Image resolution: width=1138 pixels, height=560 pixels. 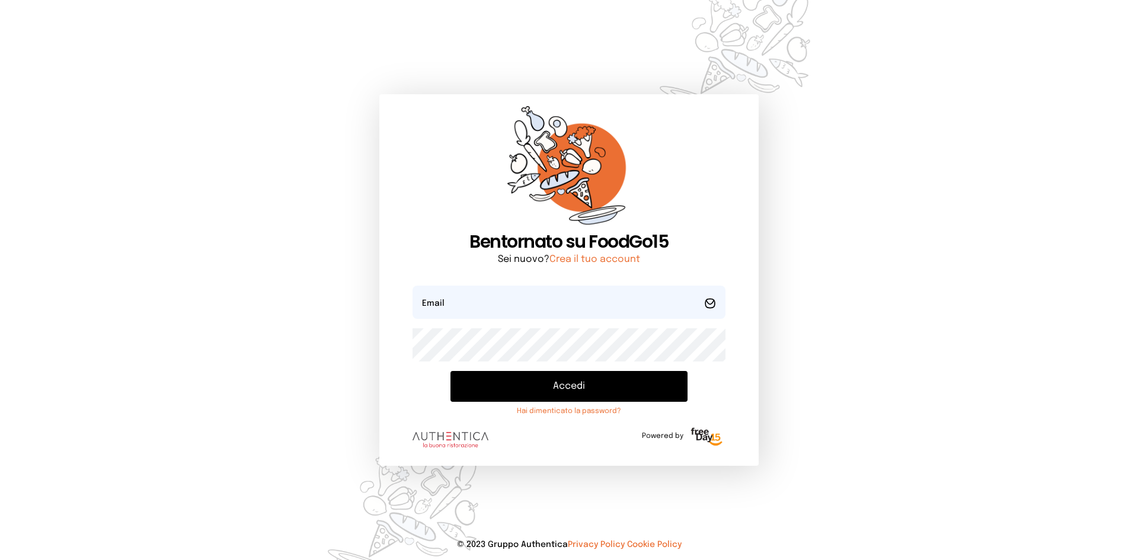 What do you see at coordinates (569, 168) in the screenshot?
I see `img: sticker-orange.65babaf.png` at bounding box center [569, 168].